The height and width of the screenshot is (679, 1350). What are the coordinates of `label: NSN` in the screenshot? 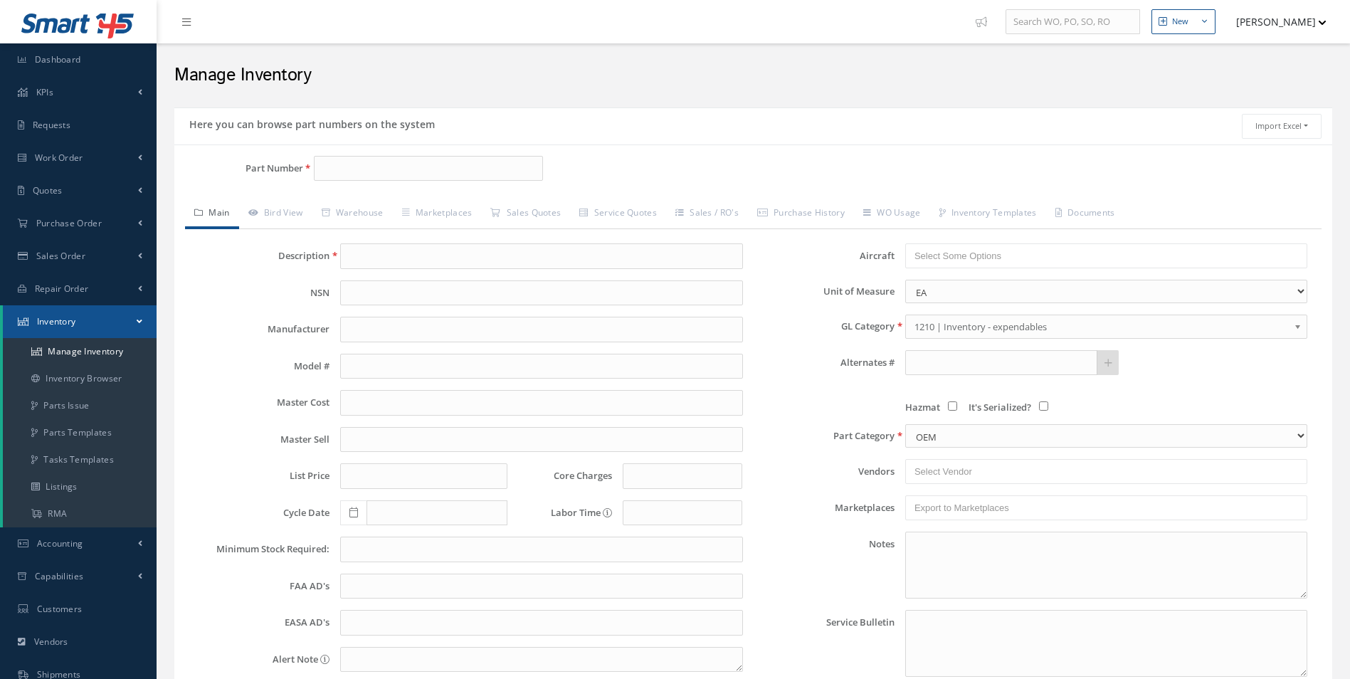 It's located at (259, 292).